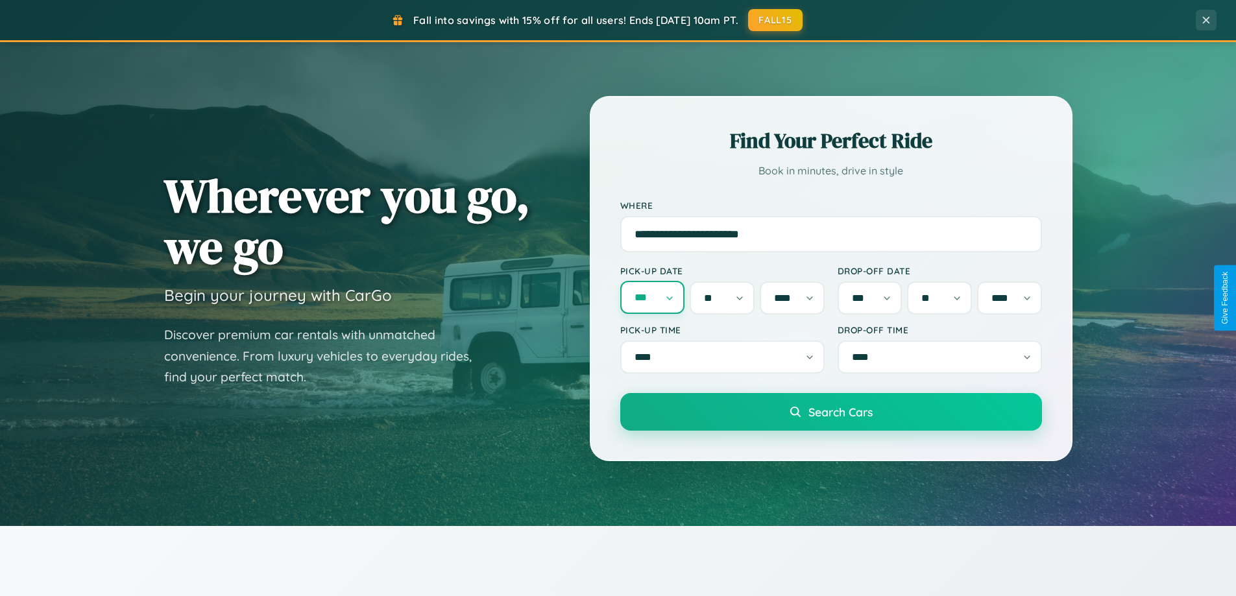 This screenshot has height=596, width=1236. I want to click on button: FALL15, so click(775, 20).